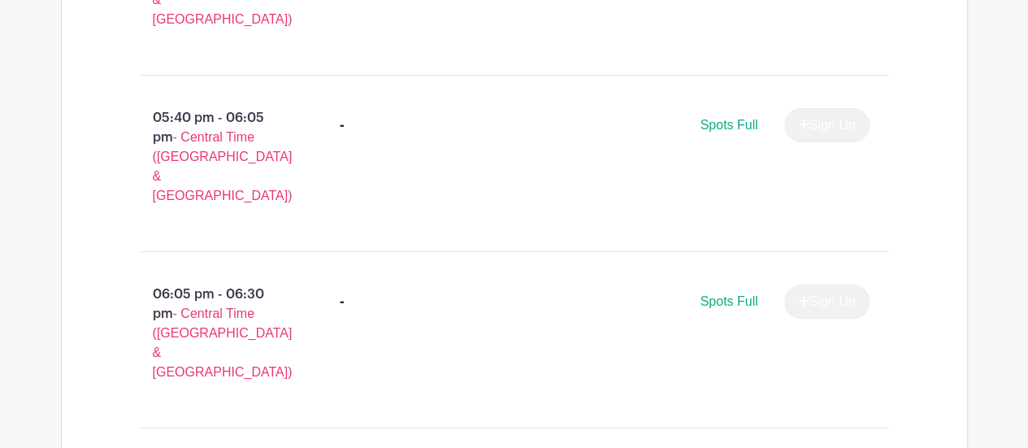  Describe the element at coordinates (214, 157) in the screenshot. I see `p: 05:40 pm - 06:05 pm` at that location.